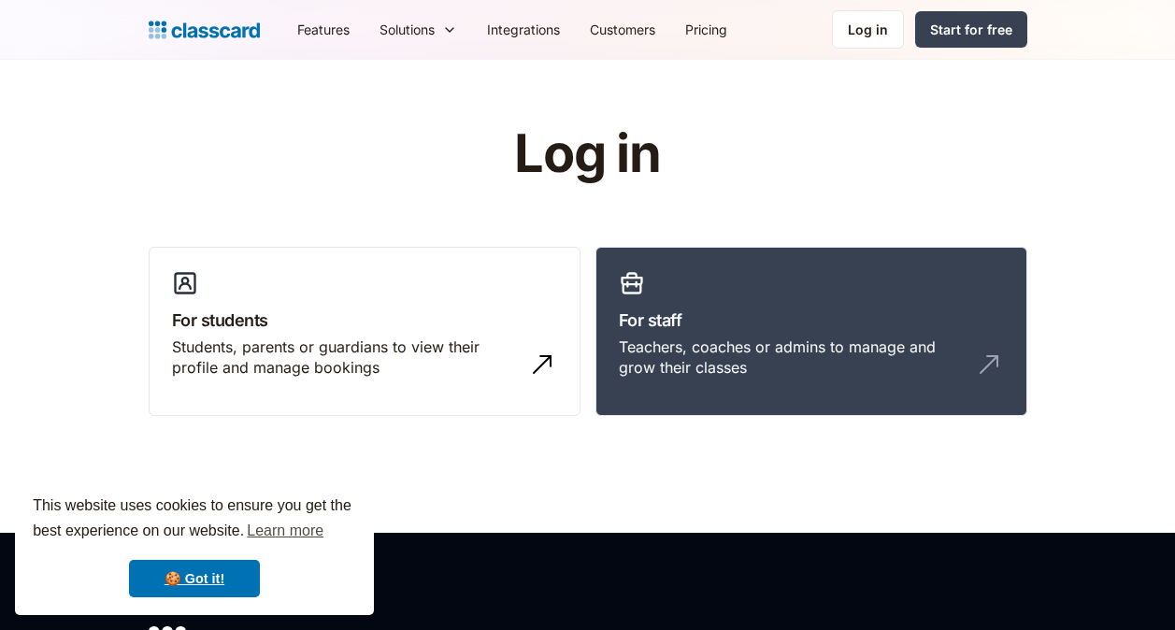 The height and width of the screenshot is (630, 1175). Describe the element at coordinates (194, 579) in the screenshot. I see `a: dismiss cookie message` at that location.